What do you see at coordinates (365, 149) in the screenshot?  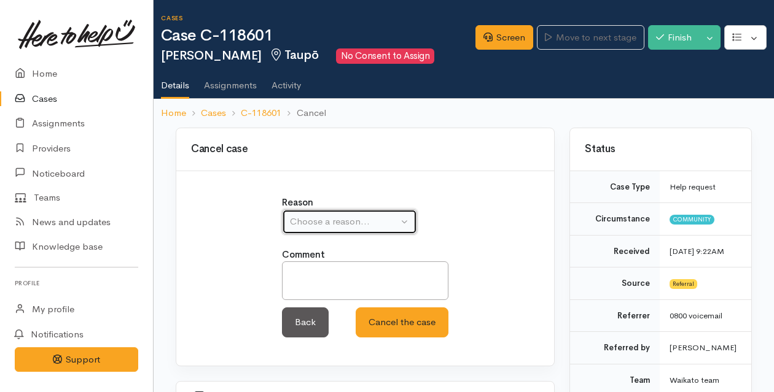 I see `h3: Cancel case` at bounding box center [365, 149].